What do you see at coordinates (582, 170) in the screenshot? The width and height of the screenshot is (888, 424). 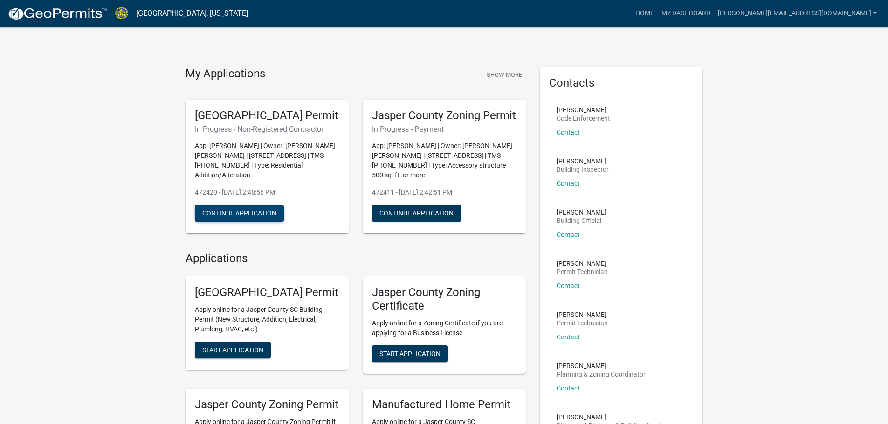 I see `p: Building Inspector` at bounding box center [582, 170].